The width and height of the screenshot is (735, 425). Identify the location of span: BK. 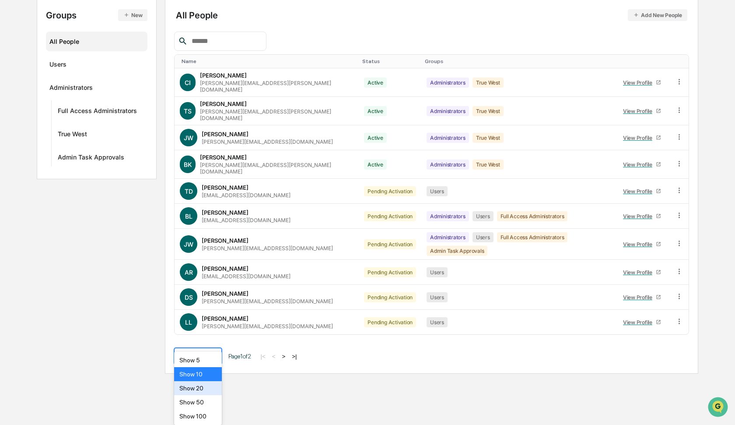
(188, 164).